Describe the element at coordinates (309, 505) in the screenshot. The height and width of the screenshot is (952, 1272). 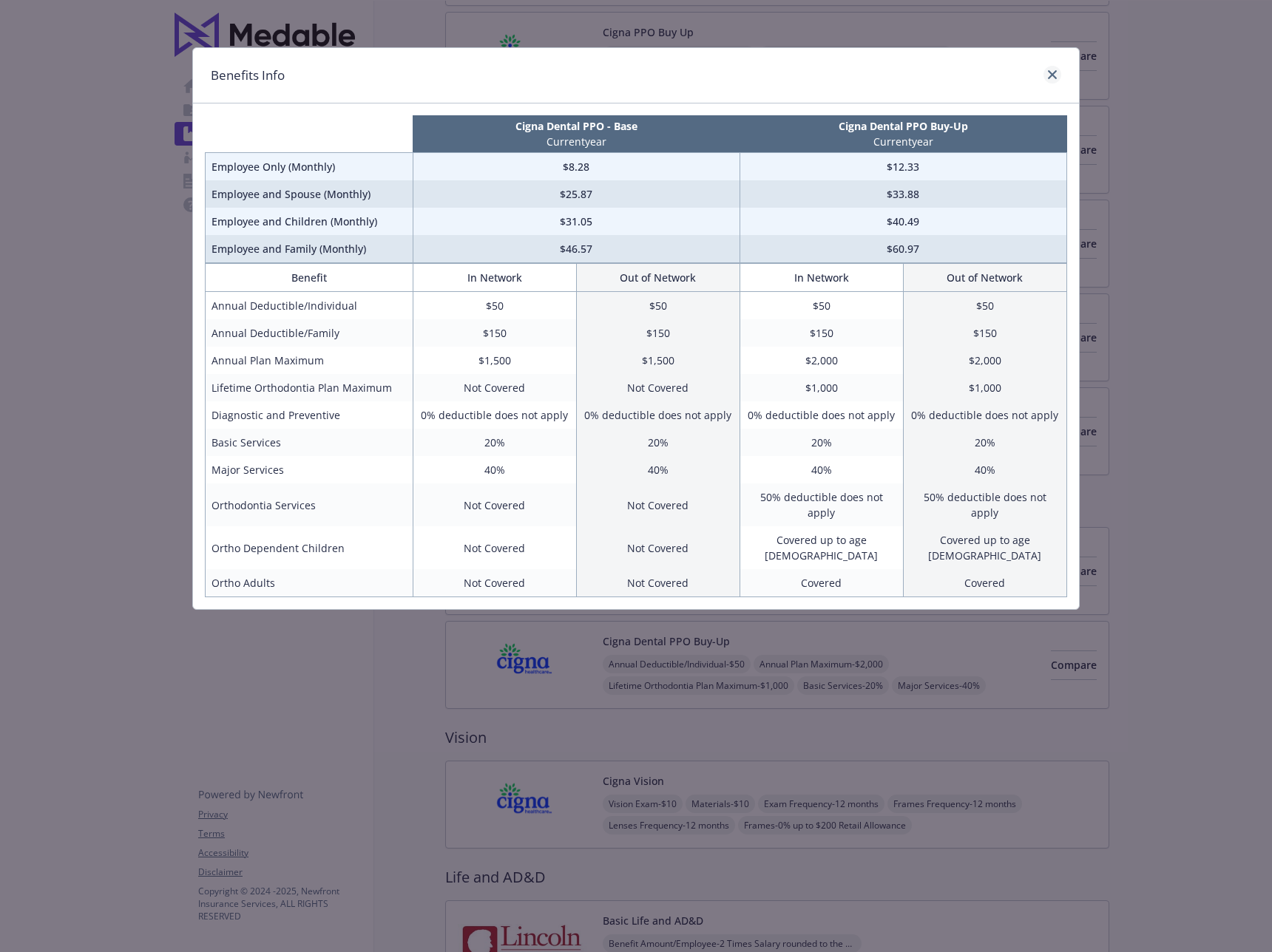
I see `td: Orthodontia Services` at that location.